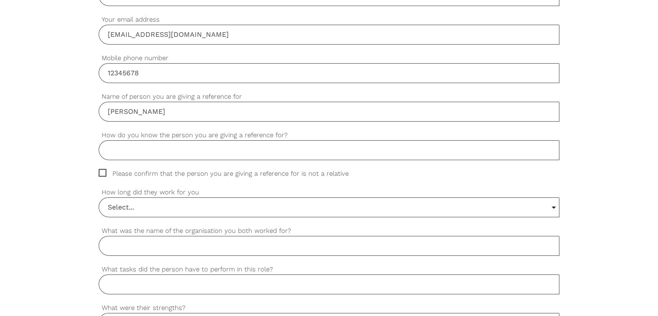  Describe the element at coordinates (329, 96) in the screenshot. I see `label: Name of person you are giving a reference for` at that location.